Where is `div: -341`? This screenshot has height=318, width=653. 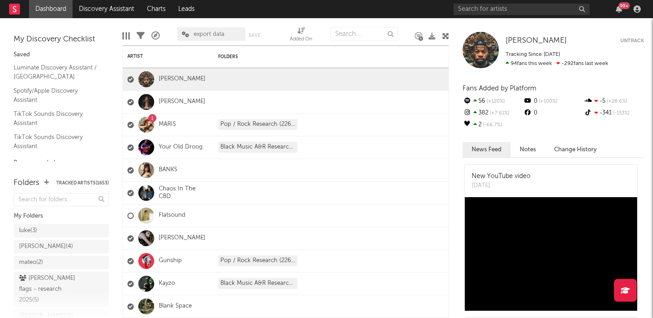
div: -341 is located at coordinates (614, 113).